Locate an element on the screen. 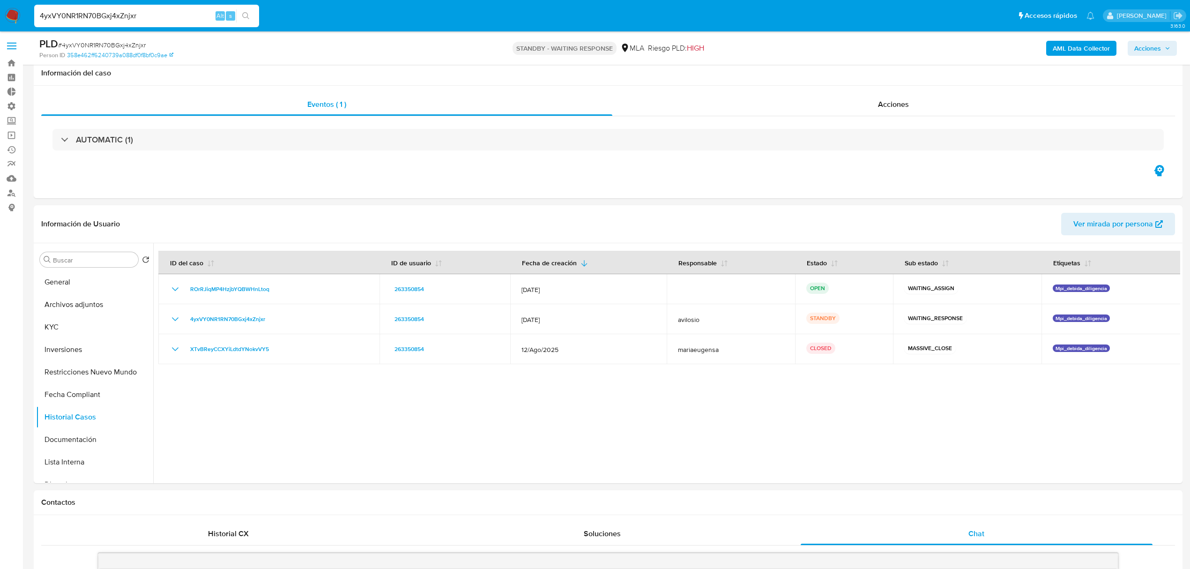 The width and height of the screenshot is (1190, 569). button: Restricciones Nuevo Mundo is located at coordinates (95, 372).